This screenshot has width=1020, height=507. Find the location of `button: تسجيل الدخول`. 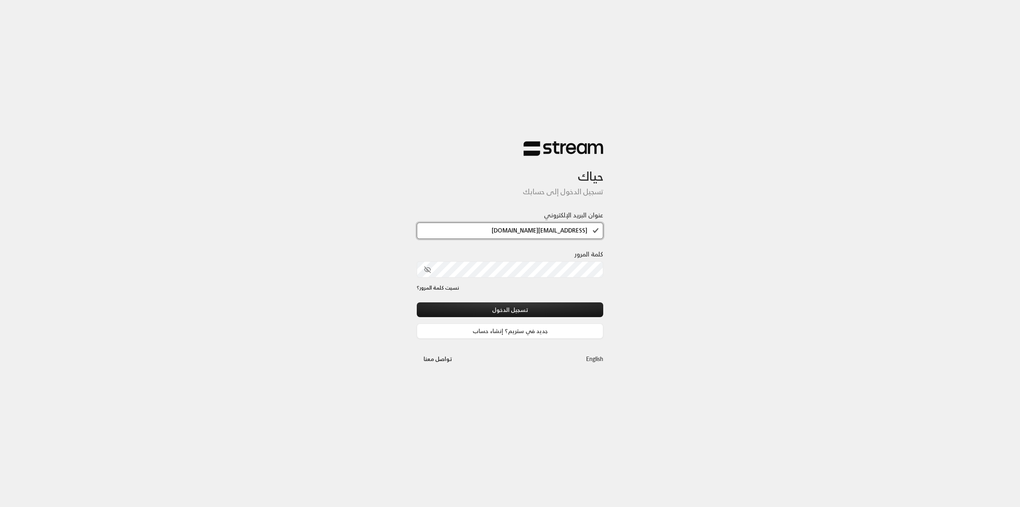

button: تسجيل الدخول is located at coordinates (510, 309).